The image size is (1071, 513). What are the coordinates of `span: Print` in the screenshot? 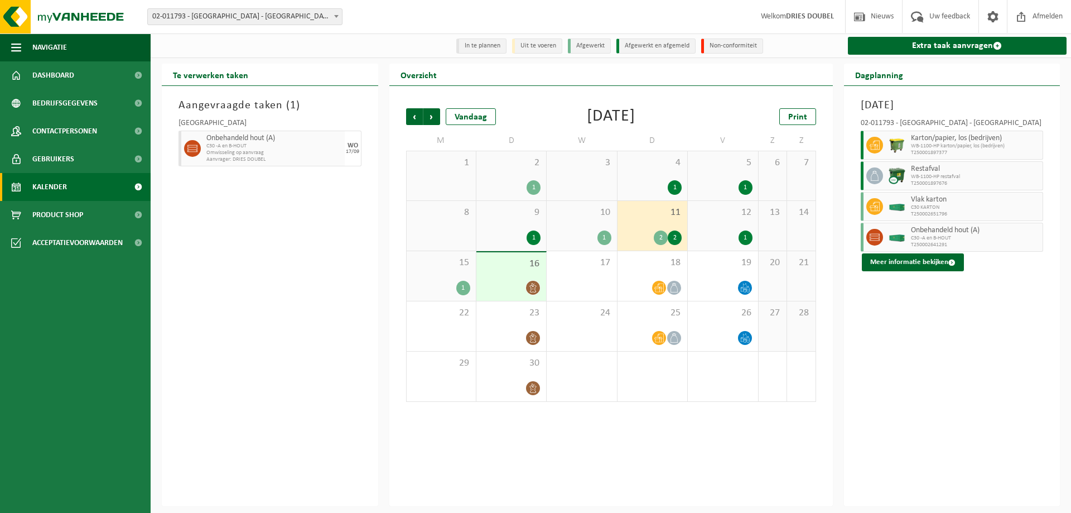 It's located at (798, 117).